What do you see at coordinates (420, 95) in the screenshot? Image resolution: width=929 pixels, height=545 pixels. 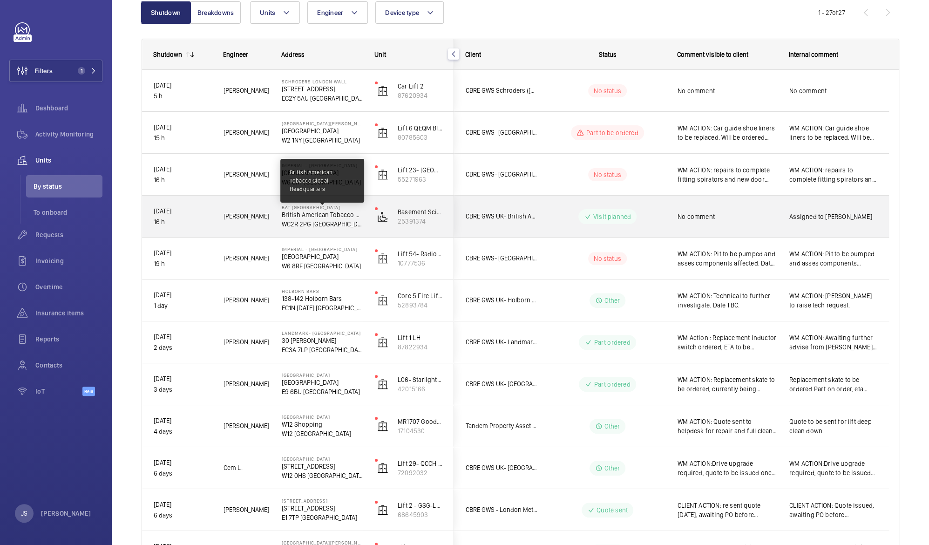 I see `p: 87620934` at bounding box center [420, 95].